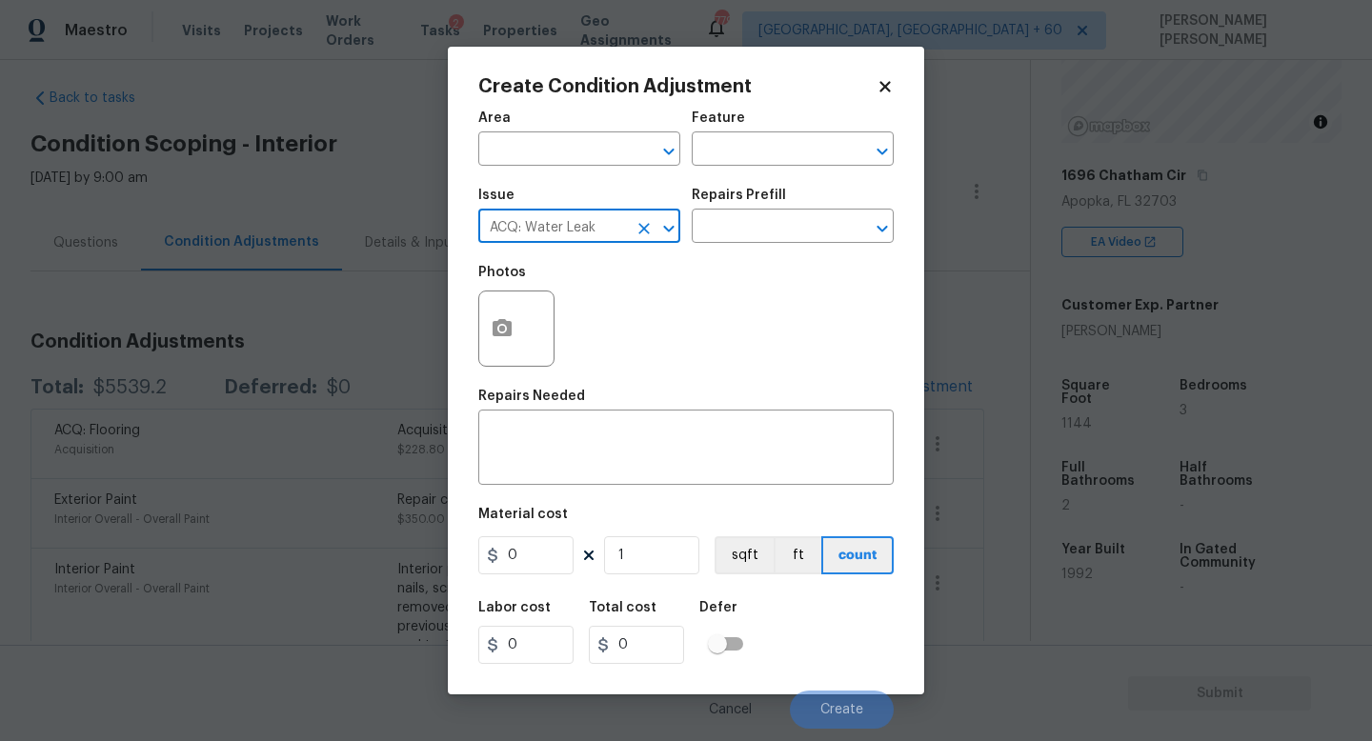 This screenshot has width=1372, height=741. Describe the element at coordinates (502, 272) in the screenshot. I see `h5: Photos` at that location.